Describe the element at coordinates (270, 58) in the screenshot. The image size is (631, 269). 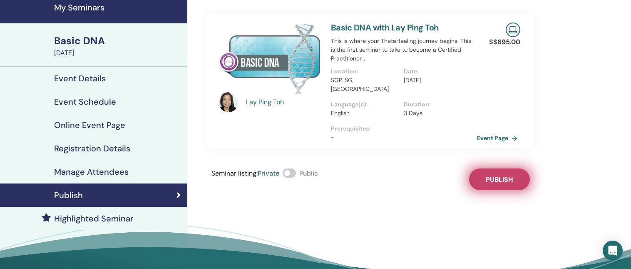
I see `img: Basic DNA` at that location.